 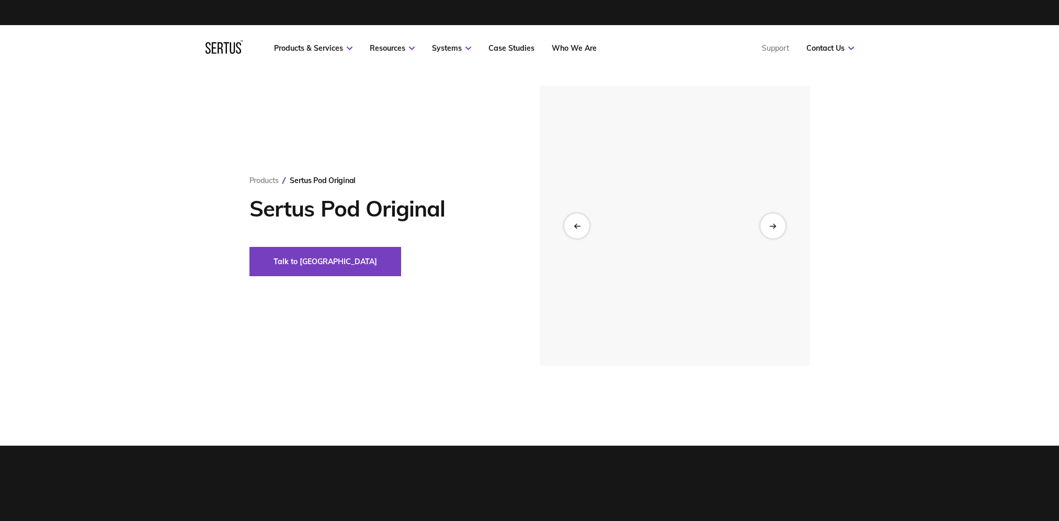 I want to click on a: Systems, so click(x=451, y=48).